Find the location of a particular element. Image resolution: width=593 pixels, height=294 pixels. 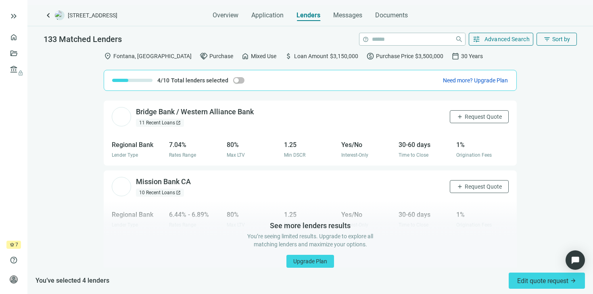

div: You’re seeing limited results. Upgrade to explore all matching lenders and maximize your options. is located at coordinates (310, 240).